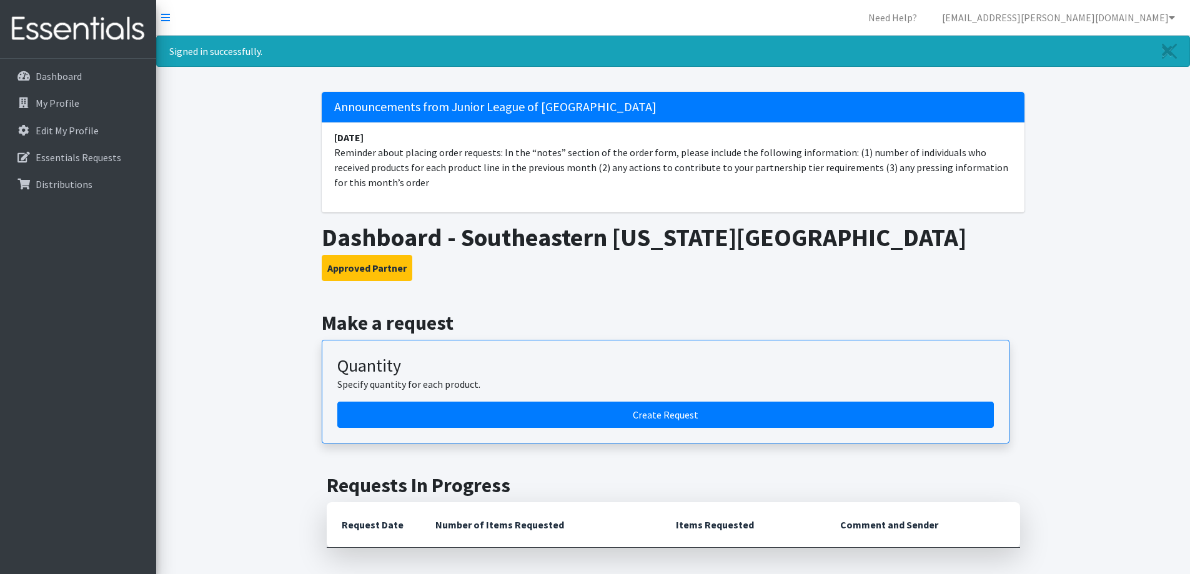  What do you see at coordinates (743, 525) in the screenshot?
I see `th: Items Requested` at bounding box center [743, 525].